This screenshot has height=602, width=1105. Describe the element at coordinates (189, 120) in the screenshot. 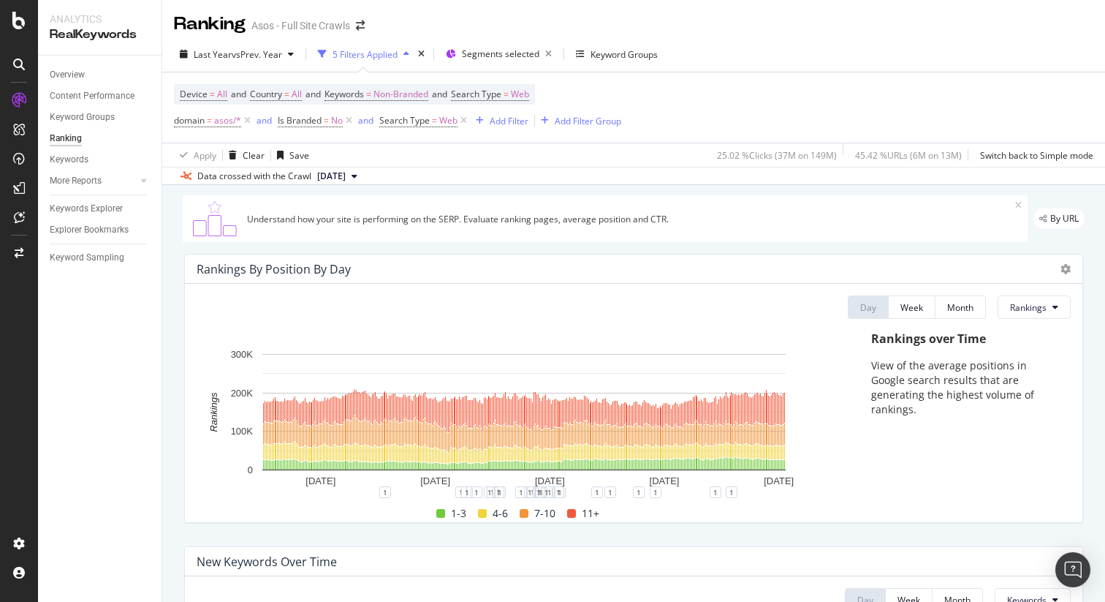

I see `span: domain` at that location.